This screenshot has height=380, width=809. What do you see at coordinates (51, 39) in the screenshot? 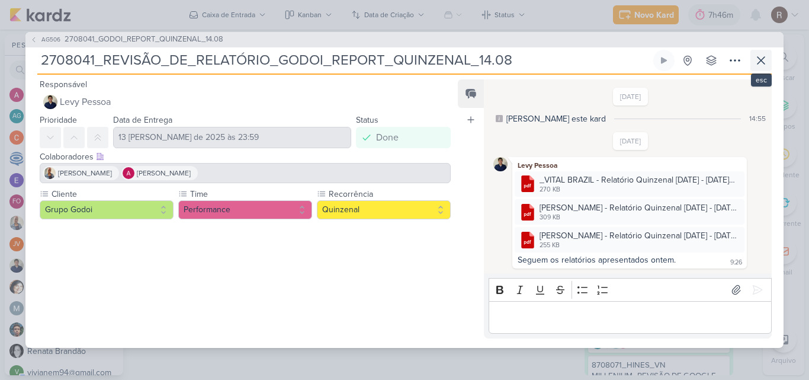
I see `span: AG506` at bounding box center [51, 39].